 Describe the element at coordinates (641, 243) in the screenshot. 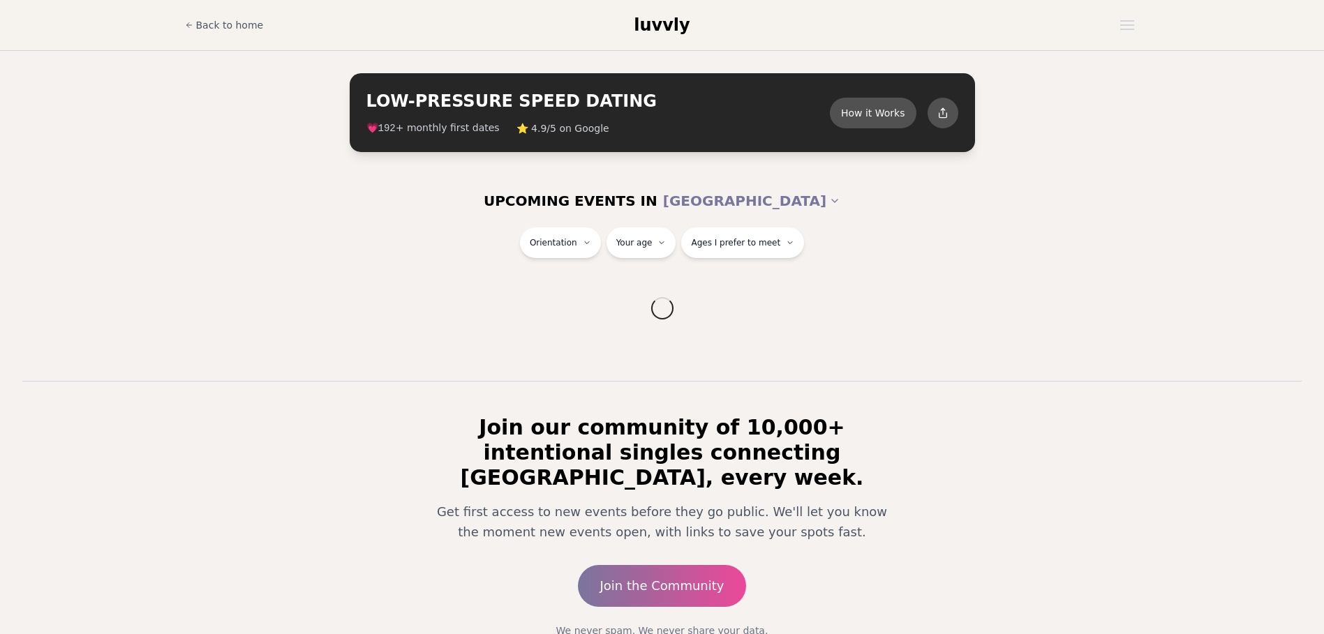

I see `button: Your age` at that location.